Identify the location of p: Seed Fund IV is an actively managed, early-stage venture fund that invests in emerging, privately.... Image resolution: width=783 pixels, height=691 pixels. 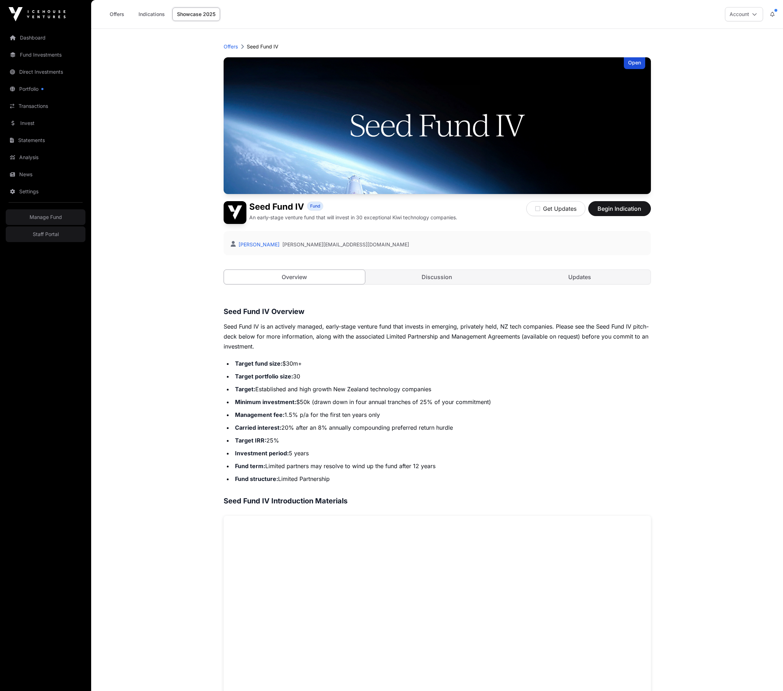
(437, 337).